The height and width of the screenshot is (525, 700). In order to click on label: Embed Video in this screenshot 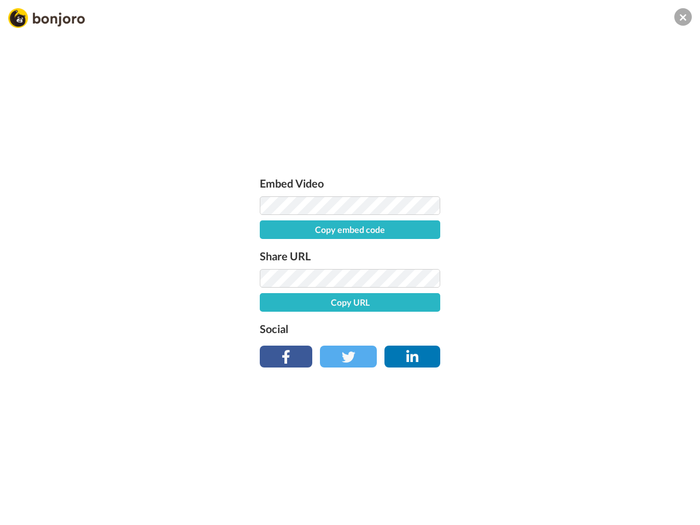, I will do `click(350, 183)`.